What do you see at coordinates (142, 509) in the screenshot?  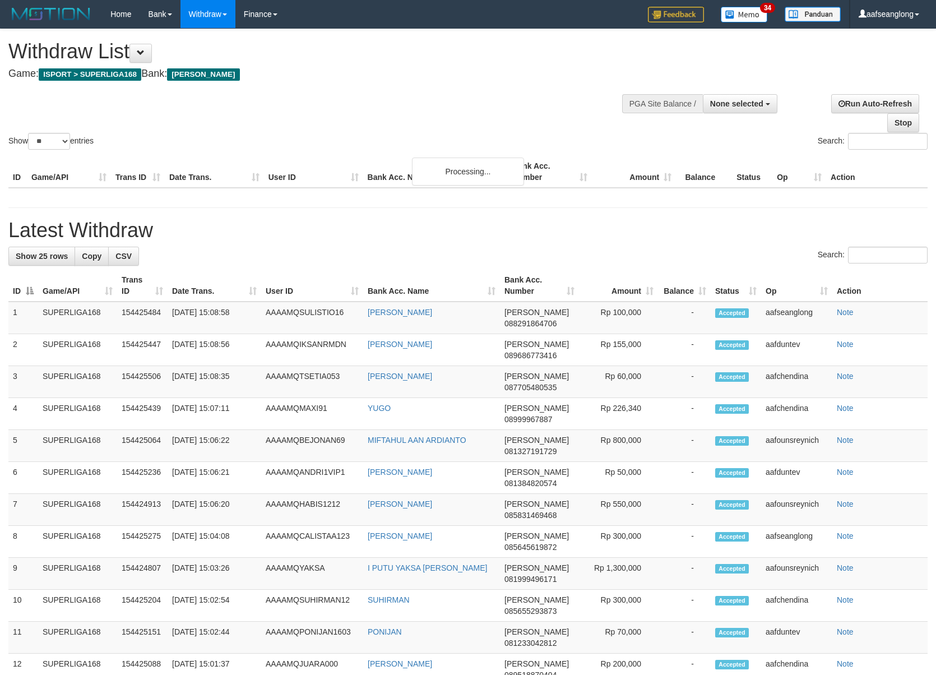 I see `td: 154424913` at bounding box center [142, 509].